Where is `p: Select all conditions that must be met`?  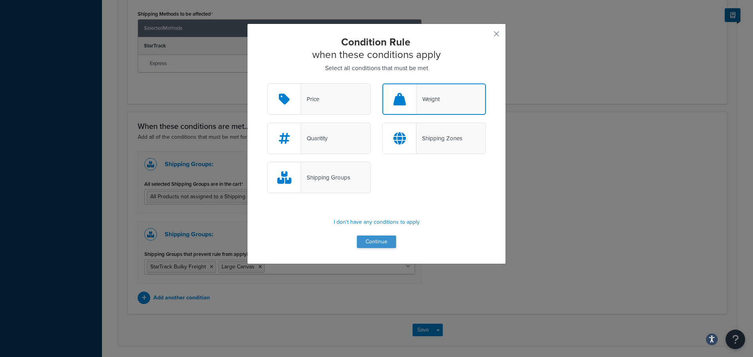 p: Select all conditions that must be met is located at coordinates (376, 68).